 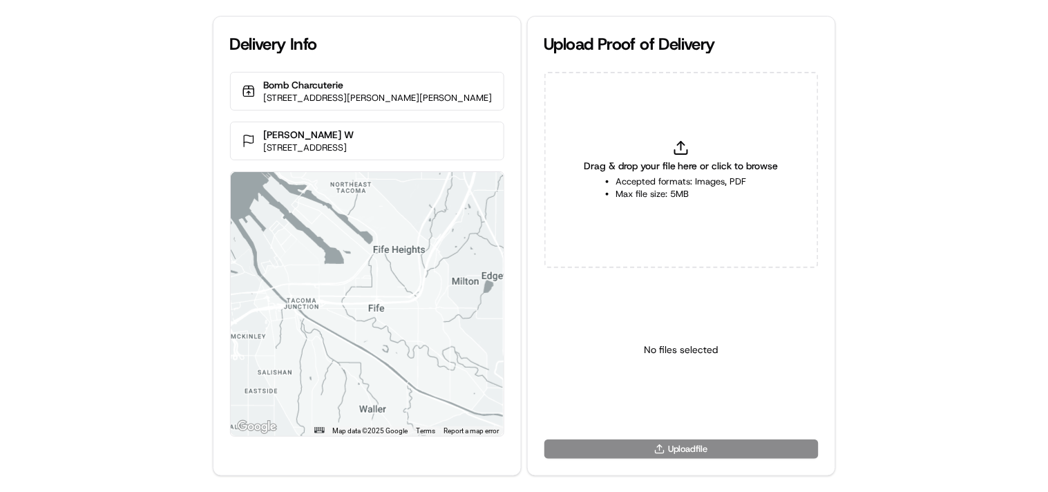 What do you see at coordinates (681, 194) in the screenshot?
I see `li: Max file size: 5MB` at bounding box center [681, 194].